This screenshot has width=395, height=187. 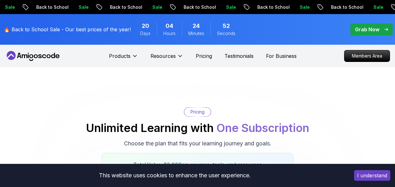 What do you see at coordinates (204, 56) in the screenshot?
I see `a: Pricing` at bounding box center [204, 56].